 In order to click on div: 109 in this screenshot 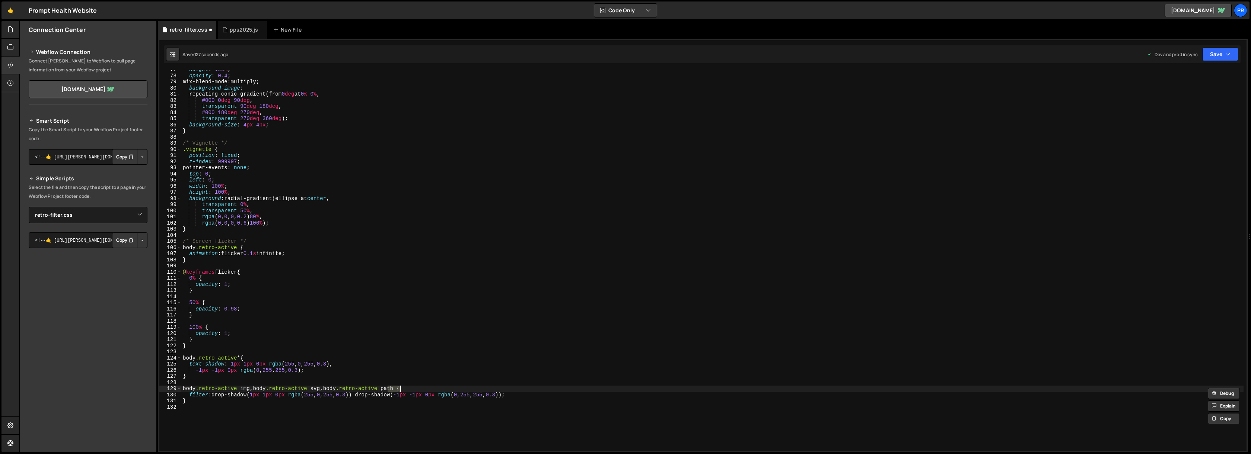, I will do `click(170, 266)`.